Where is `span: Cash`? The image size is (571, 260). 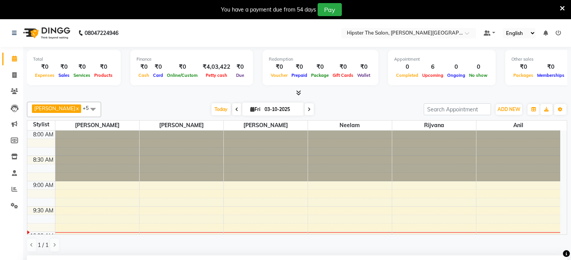
span: Cash is located at coordinates (144, 75).